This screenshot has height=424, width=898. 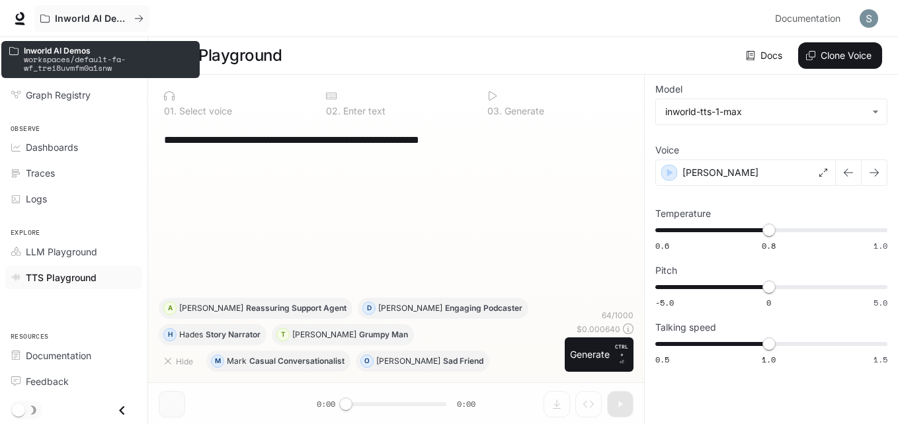 What do you see at coordinates (61, 277) in the screenshot?
I see `span: TTS Playground` at bounding box center [61, 277].